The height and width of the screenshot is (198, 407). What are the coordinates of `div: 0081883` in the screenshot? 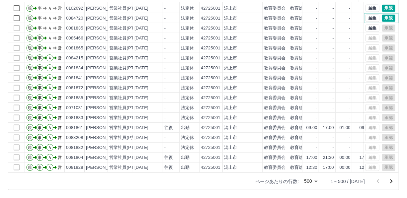 It's located at (75, 118).